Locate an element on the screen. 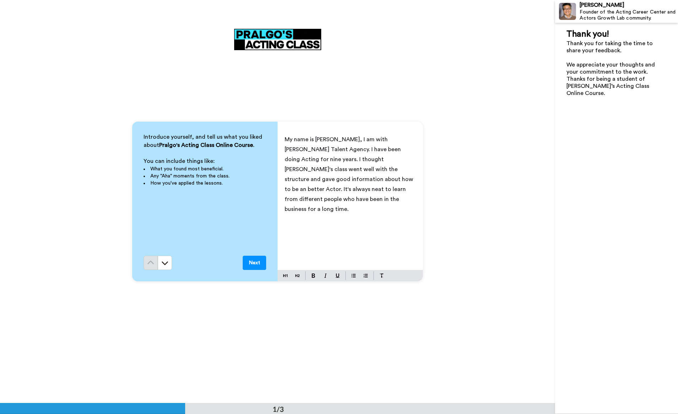  div: 1/3 is located at coordinates (278, 409).